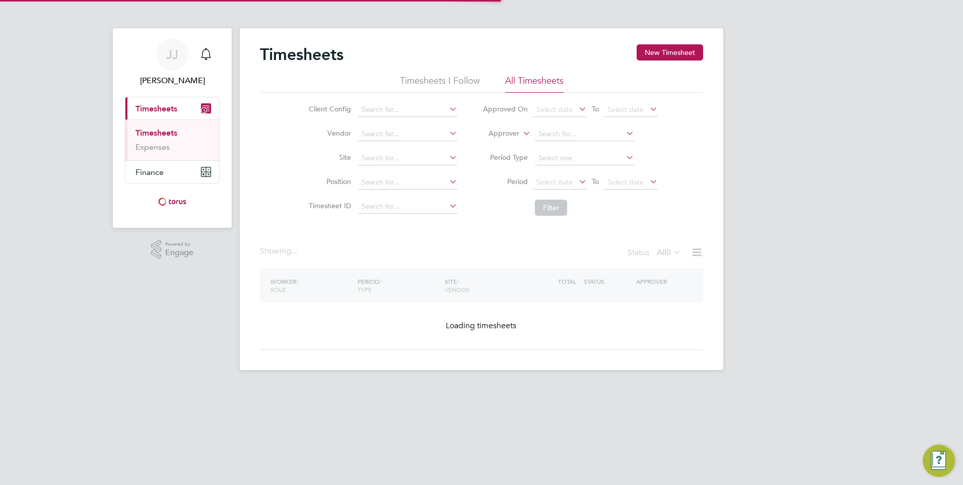 The width and height of the screenshot is (963, 485). What do you see at coordinates (172, 128) in the screenshot?
I see `nav: Main navigation` at bounding box center [172, 128].